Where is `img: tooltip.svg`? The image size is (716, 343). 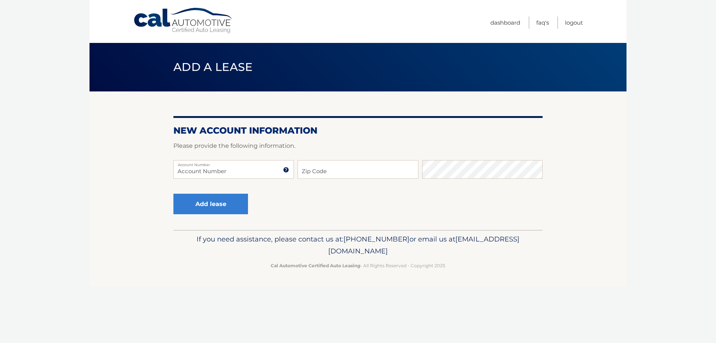 img: tooltip.svg is located at coordinates (286, 170).